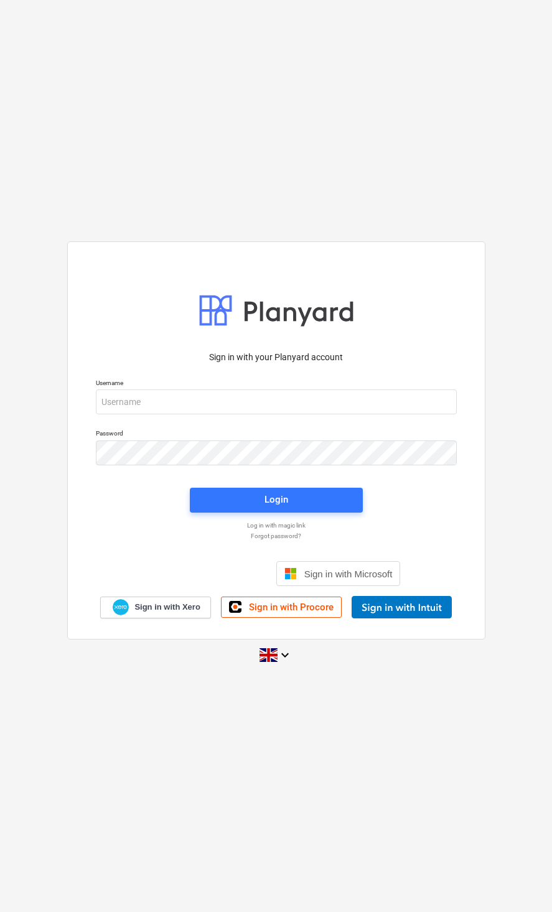 The width and height of the screenshot is (552, 912). Describe the element at coordinates (276, 434) in the screenshot. I see `p: Password` at that location.